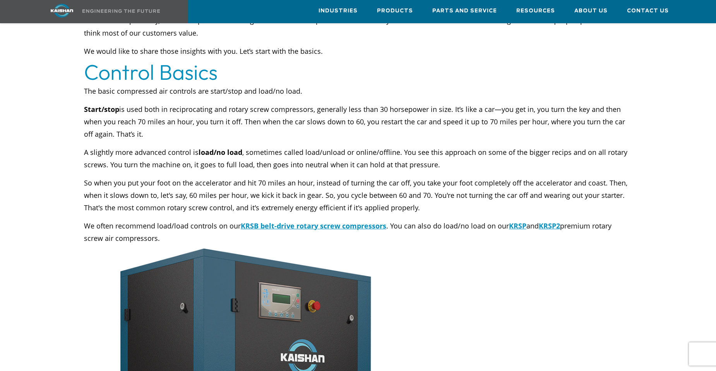  Describe the element at coordinates (591, 11) in the screenshot. I see `a: About Us` at that location.